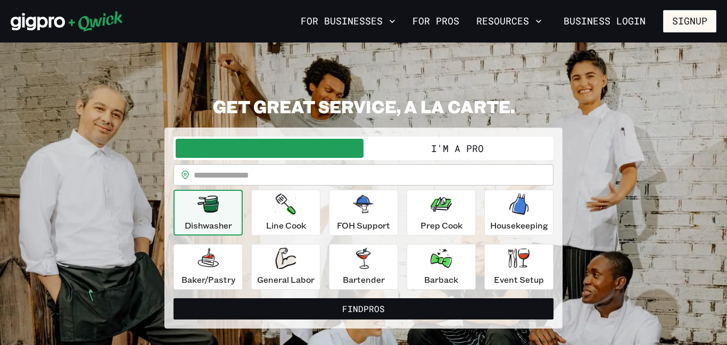 This screenshot has height=345, width=727. I want to click on p: Event Setup, so click(519, 280).